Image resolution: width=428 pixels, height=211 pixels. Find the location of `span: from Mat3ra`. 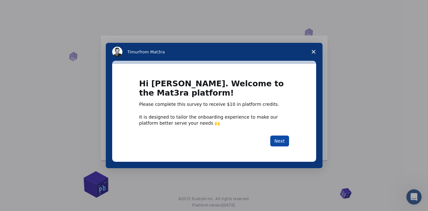

span: from Mat3ra is located at coordinates (152, 52).